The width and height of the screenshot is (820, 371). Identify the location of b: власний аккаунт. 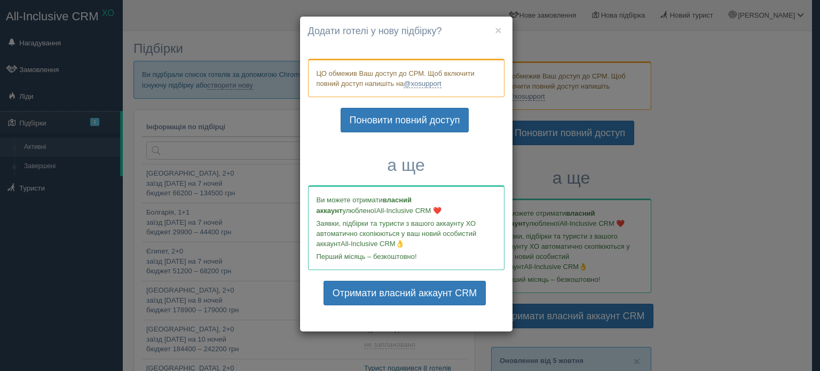
(364, 205).